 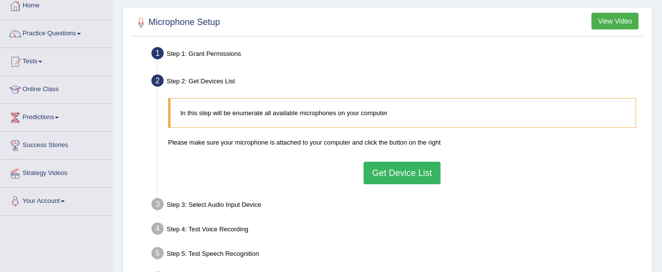 I want to click on button: Get Device List, so click(x=402, y=173).